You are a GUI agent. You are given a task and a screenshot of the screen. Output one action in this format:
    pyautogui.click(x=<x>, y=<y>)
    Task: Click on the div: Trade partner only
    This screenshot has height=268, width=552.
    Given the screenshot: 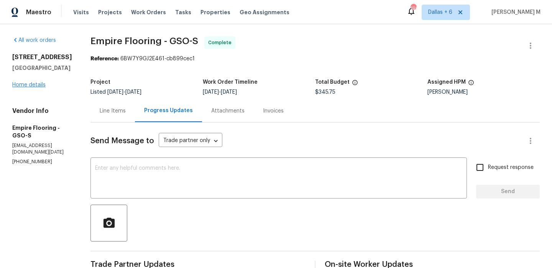 What is the action you would take?
    pyautogui.click(x=191, y=141)
    